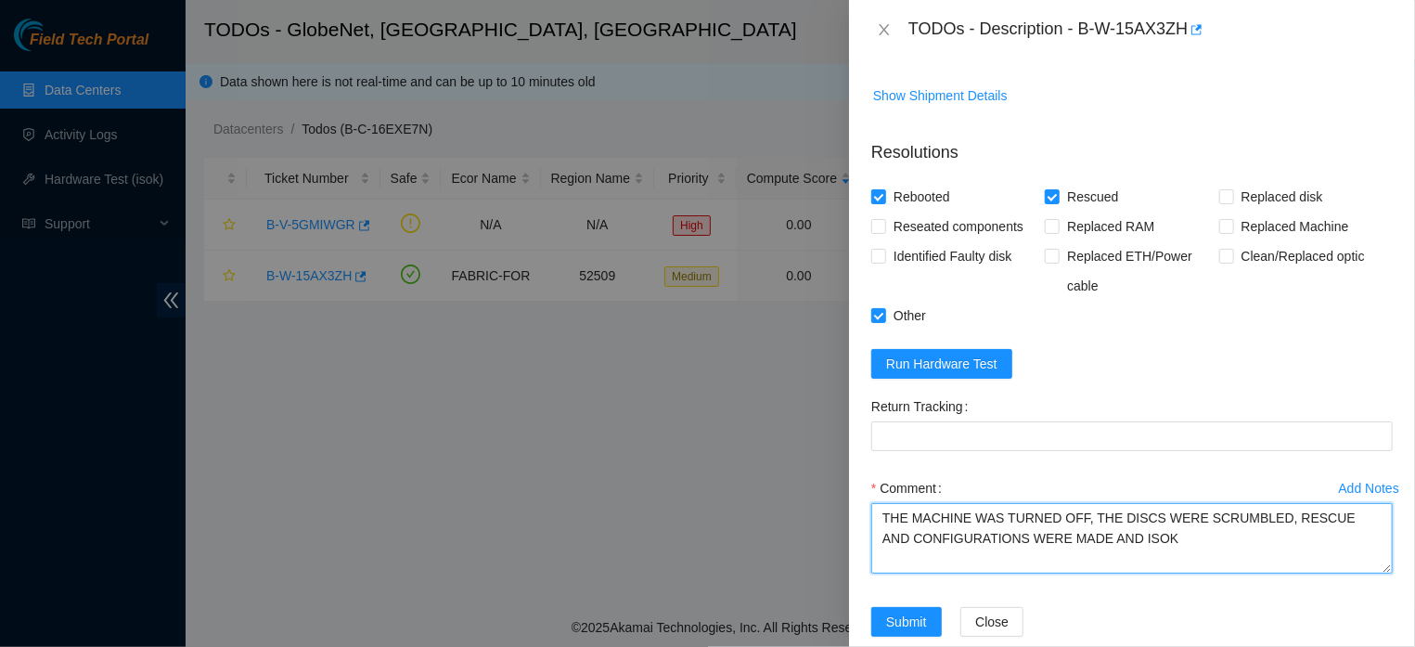 The height and width of the screenshot is (647, 1415). Describe the element at coordinates (1138, 271) in the screenshot. I see `span: Replaced ETH/Power cable` at that location.